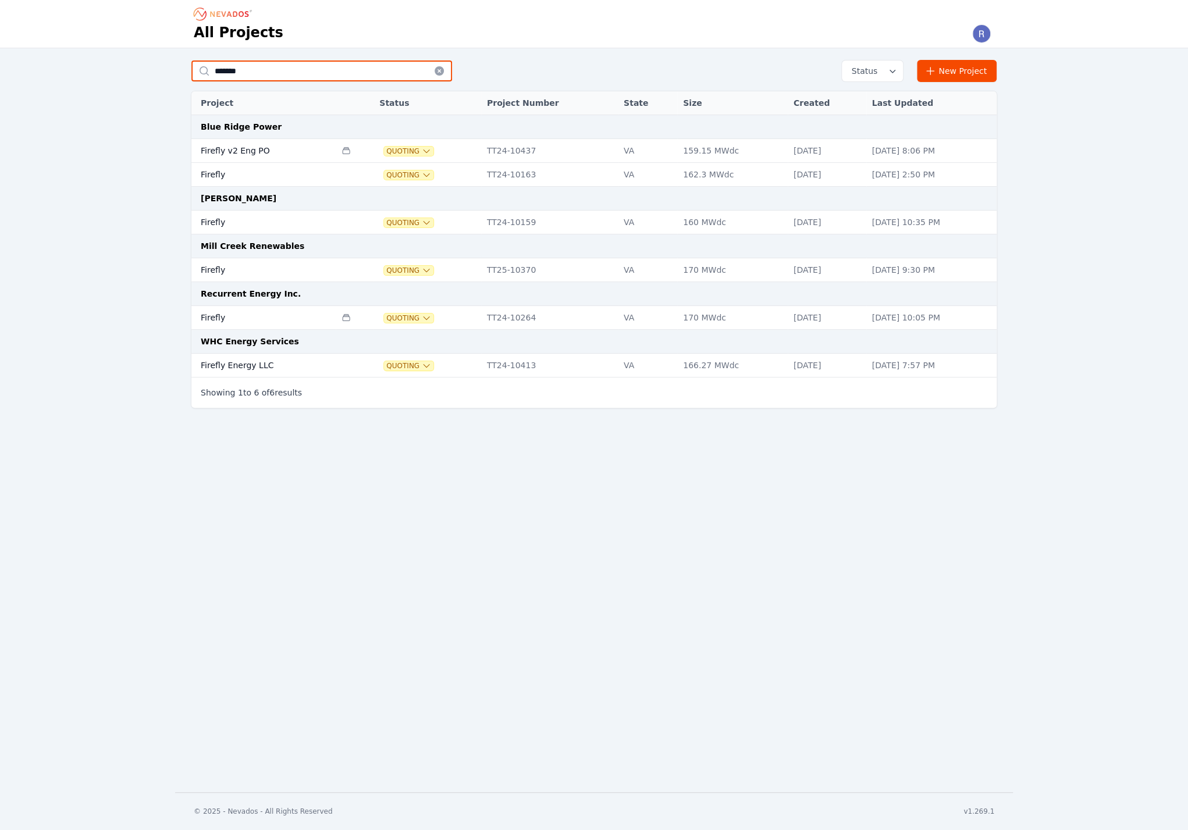 The height and width of the screenshot is (830, 1188). Describe the element at coordinates (981, 34) in the screenshot. I see `img: Riley Caron` at that location.